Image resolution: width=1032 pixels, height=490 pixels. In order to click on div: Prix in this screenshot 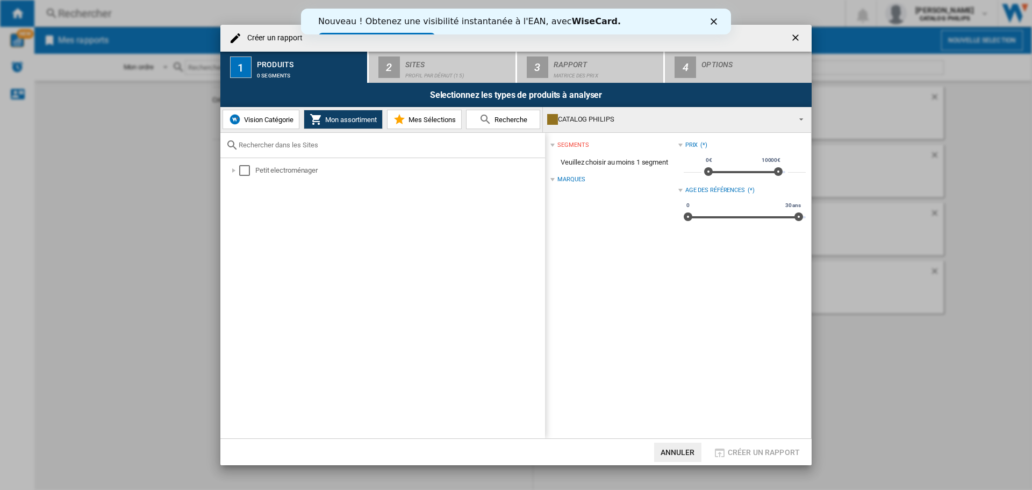, I will do `click(692, 145)`.